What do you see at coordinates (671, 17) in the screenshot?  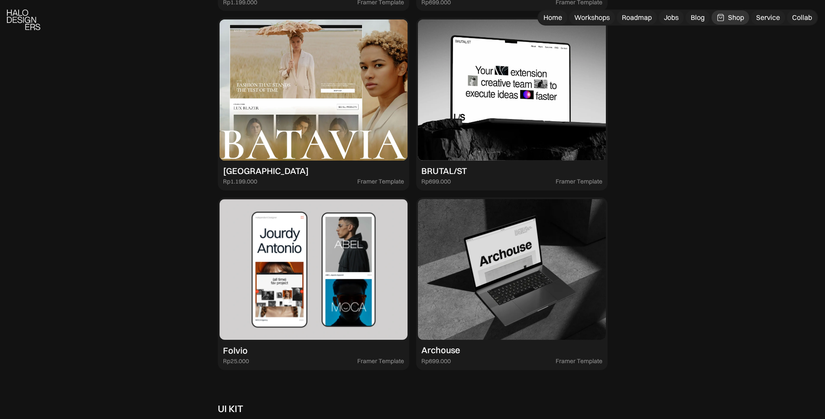 I see `div: Jobs` at bounding box center [671, 17].